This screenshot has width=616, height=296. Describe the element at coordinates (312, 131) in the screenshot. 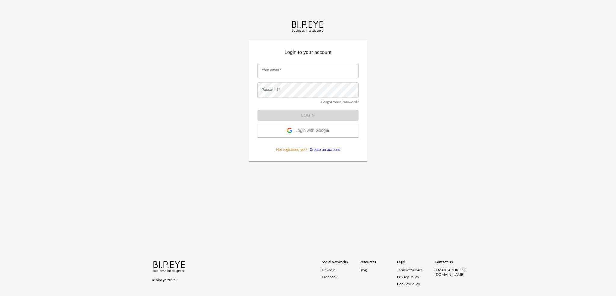

I see `span: Login with Google` at that location.